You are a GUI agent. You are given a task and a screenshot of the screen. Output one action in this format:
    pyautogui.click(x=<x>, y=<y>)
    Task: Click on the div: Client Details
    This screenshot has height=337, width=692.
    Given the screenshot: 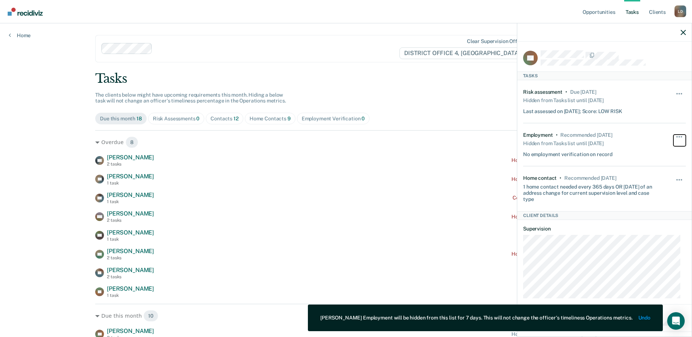 What is the action you would take?
    pyautogui.click(x=604, y=216)
    